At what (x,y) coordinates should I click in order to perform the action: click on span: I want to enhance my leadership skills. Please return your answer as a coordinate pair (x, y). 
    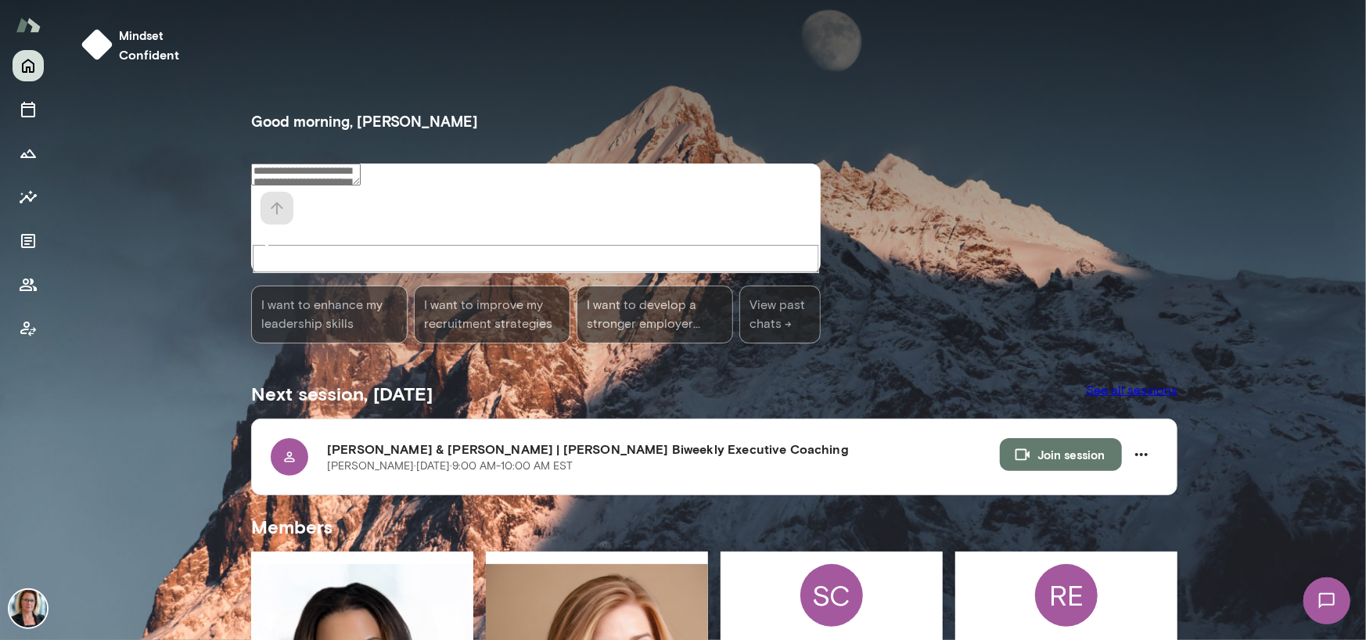
    Looking at the image, I should click on (329, 315).